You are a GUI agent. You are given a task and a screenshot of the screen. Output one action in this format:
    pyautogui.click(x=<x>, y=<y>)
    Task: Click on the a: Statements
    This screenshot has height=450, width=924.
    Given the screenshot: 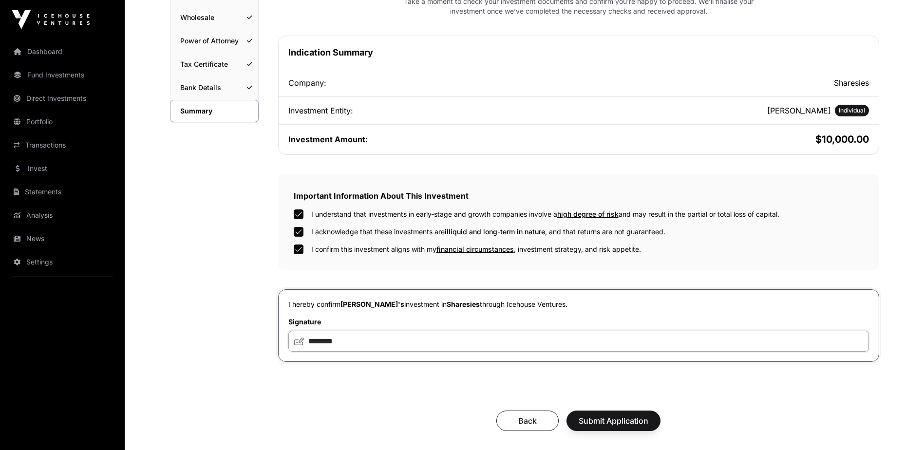 What is the action you would take?
    pyautogui.click(x=62, y=192)
    